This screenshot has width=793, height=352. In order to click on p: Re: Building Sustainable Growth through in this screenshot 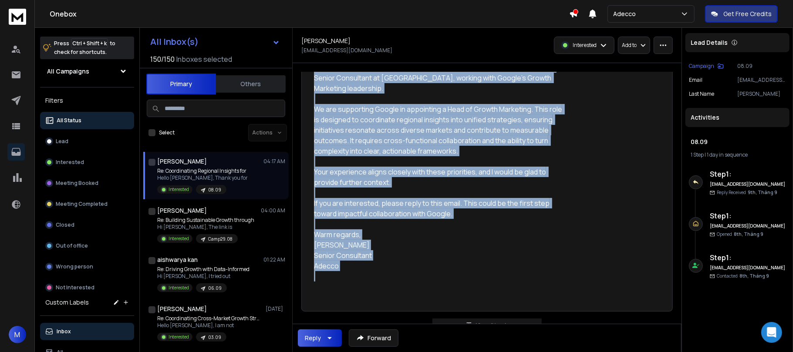, I will do `click(205, 220)`.